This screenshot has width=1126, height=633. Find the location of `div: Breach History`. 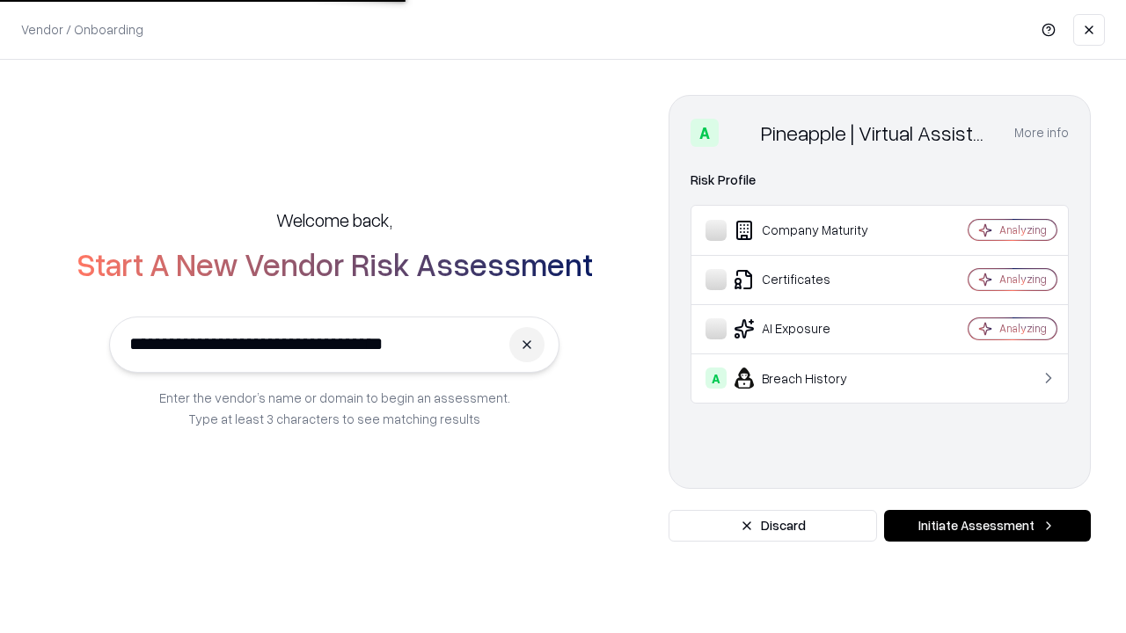

div: Breach History is located at coordinates (810, 378).